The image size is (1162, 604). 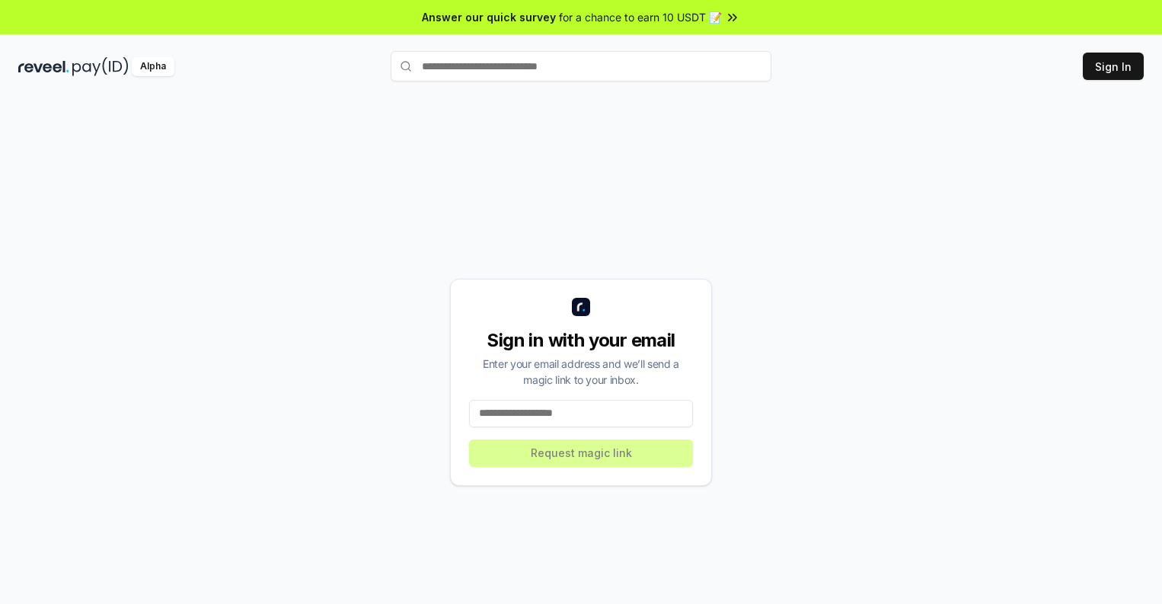 I want to click on span: for a chance to earn 10 USDT 📝, so click(x=640, y=17).